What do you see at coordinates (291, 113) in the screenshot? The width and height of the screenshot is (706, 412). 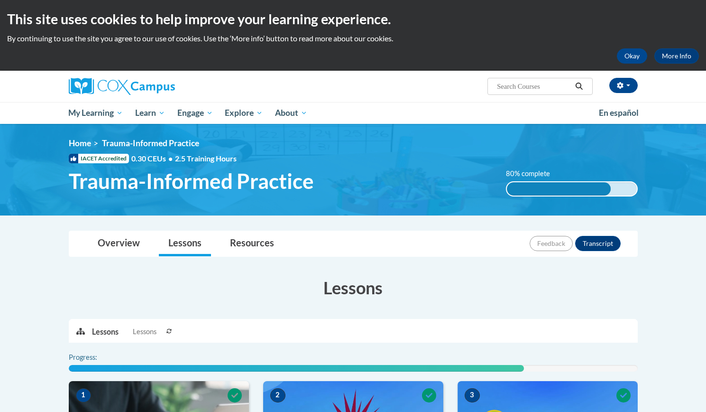 I see `a: About` at bounding box center [291, 113].